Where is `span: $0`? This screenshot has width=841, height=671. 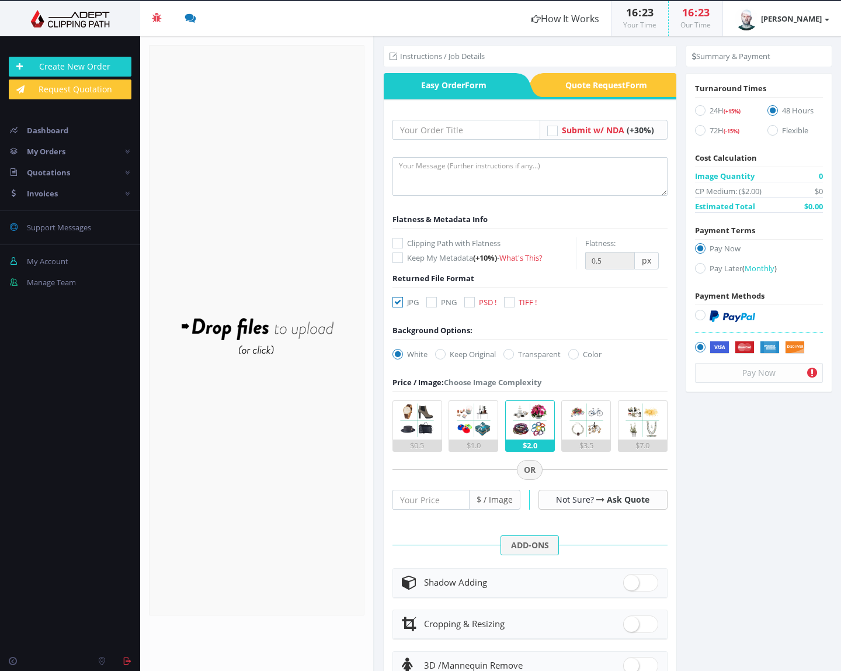
span: $0 is located at coordinates (819, 191).